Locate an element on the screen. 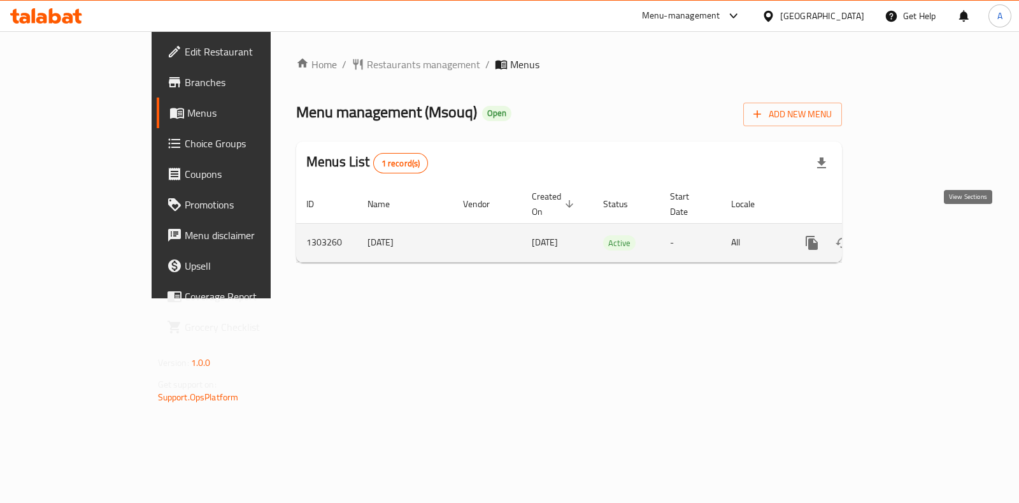 This screenshot has width=1019, height=503. div: Export file is located at coordinates (822, 163).